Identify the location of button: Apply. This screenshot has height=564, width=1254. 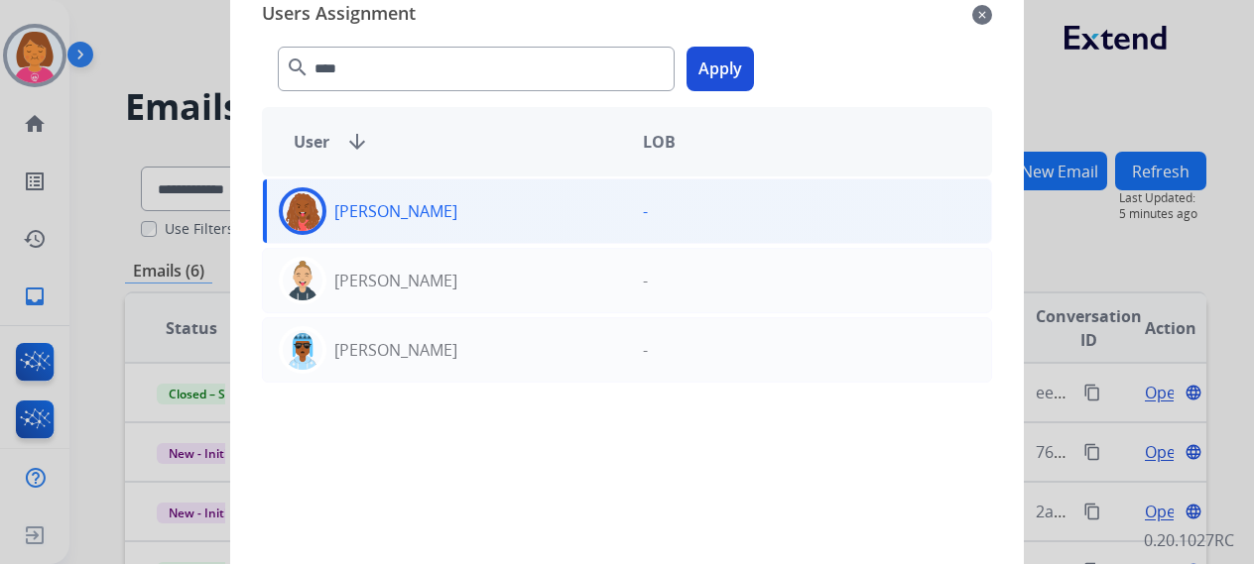
(720, 68).